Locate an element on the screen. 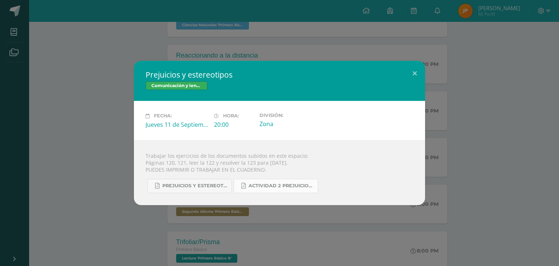  span: Actividad 2 Prejuicios y estereotipos.pdf is located at coordinates (282, 186).